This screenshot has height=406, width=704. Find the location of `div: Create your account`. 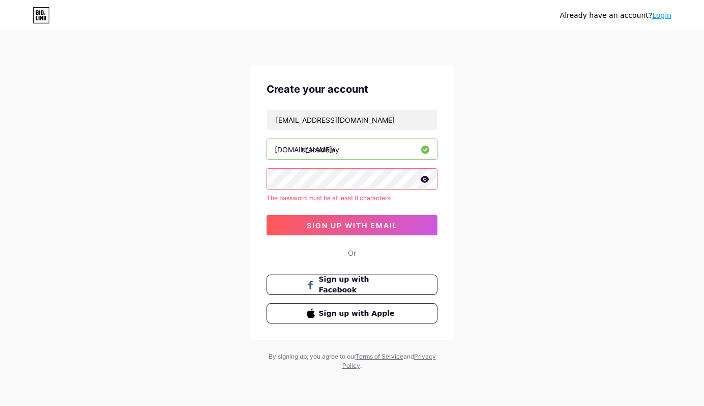

div: Create your account is located at coordinates (352, 89).